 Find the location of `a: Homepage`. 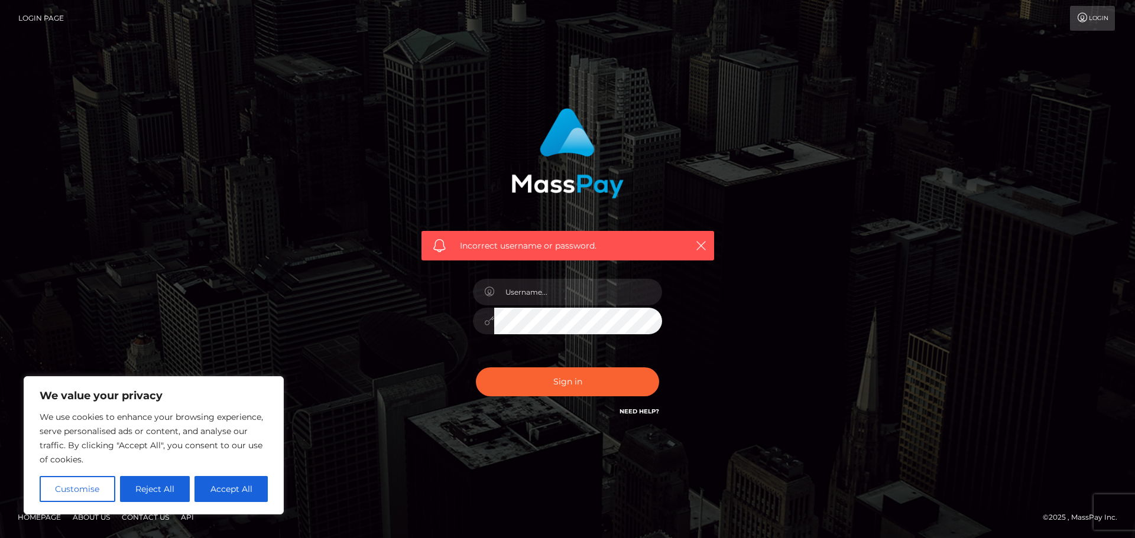

a: Homepage is located at coordinates (39, 517).